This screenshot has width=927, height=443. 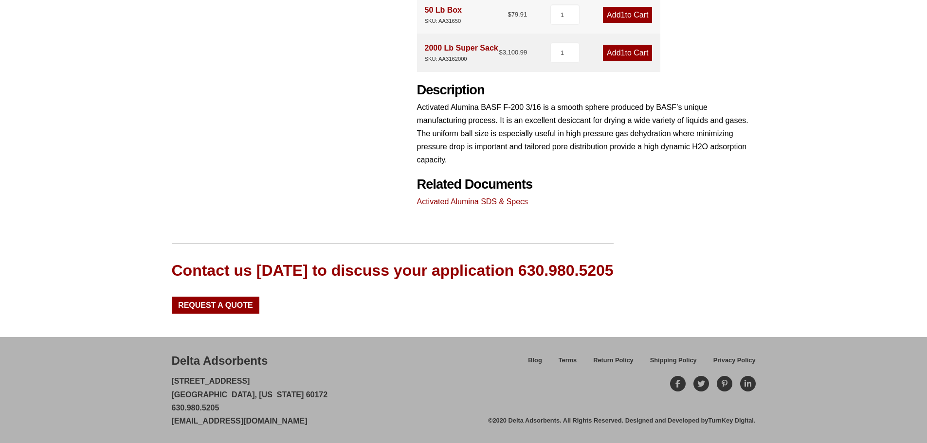 I want to click on div: ©2020 Delta Adsorbents. All Rights Reserved. Designed and Developed by ., so click(x=621, y=421).